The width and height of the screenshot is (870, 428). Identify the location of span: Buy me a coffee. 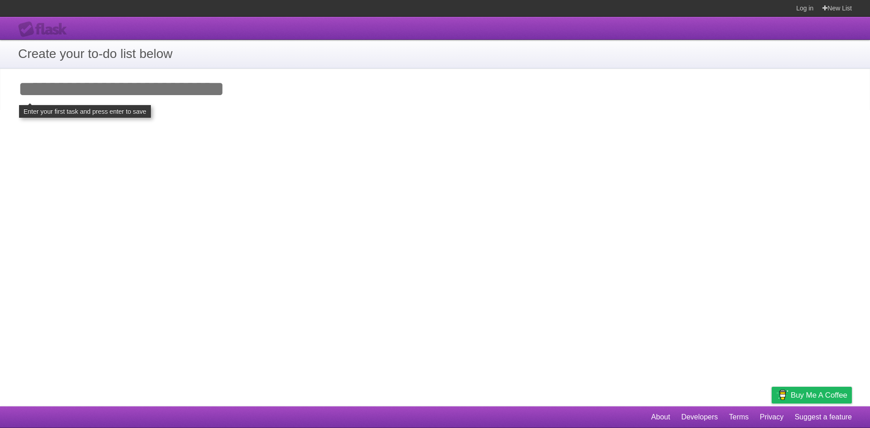
(818, 395).